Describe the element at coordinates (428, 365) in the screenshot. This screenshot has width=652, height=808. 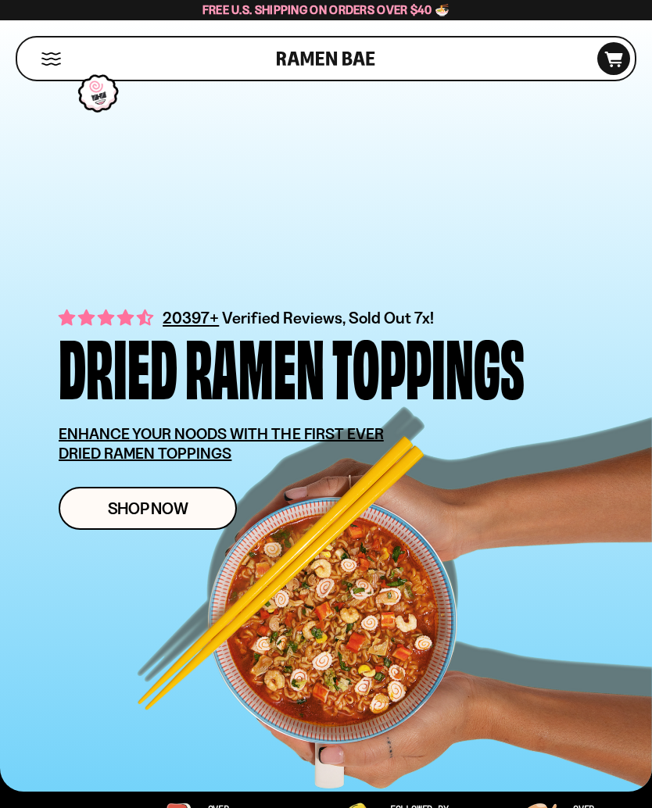
I see `div: Toppings` at that location.